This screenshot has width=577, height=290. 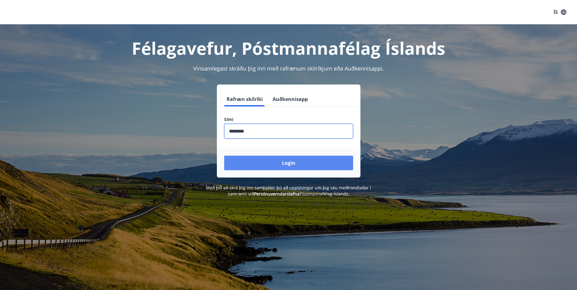 I want to click on span: Vinsamlegast skráðu þig inn með rafrænum skilríkjum eða Auðkennisappi., so click(x=289, y=68).